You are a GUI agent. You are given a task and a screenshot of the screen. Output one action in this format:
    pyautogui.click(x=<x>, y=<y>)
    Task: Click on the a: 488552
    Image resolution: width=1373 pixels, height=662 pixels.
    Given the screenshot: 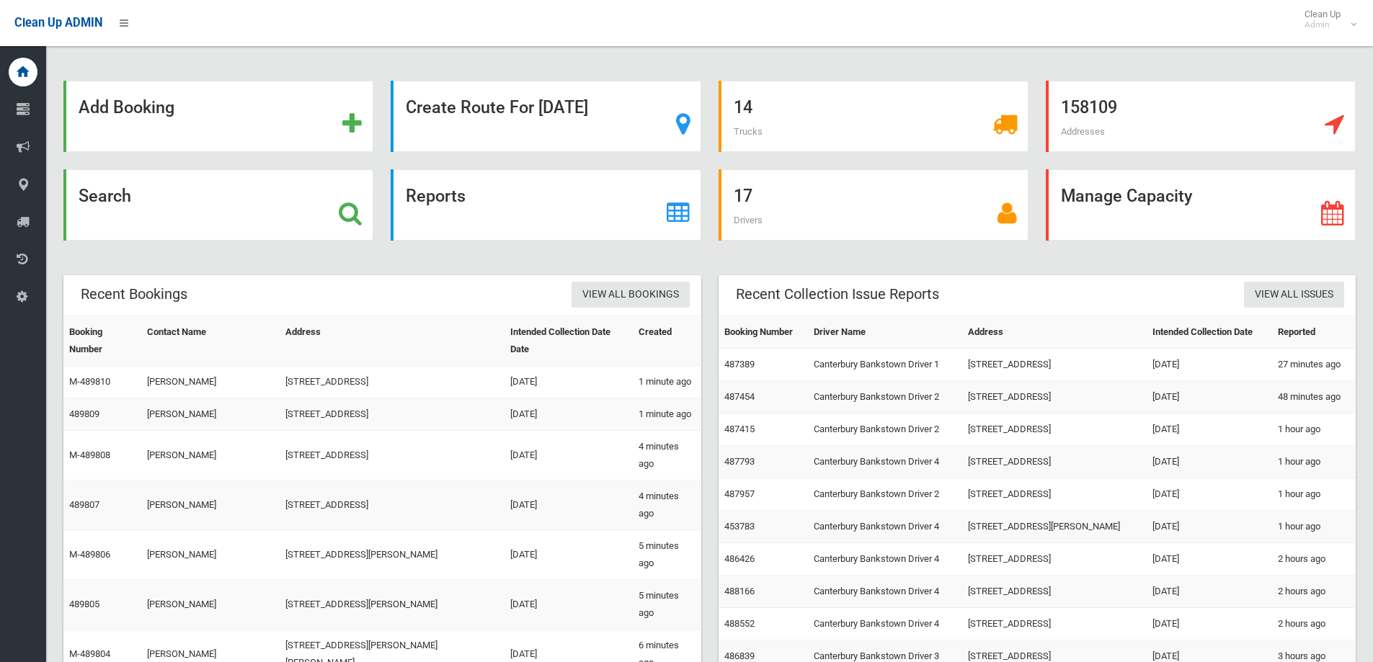 What is the action you would take?
    pyautogui.click(x=739, y=623)
    